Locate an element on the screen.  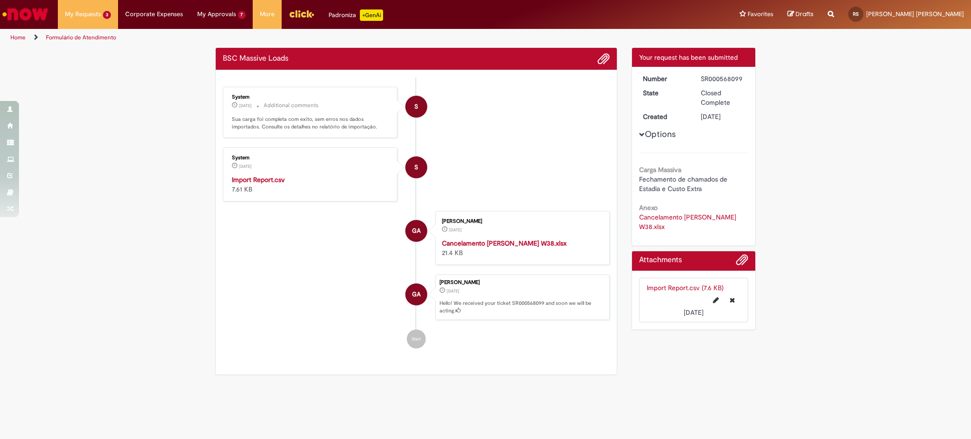
img: click_logo_yellow_360x200.png is located at coordinates (301, 14).